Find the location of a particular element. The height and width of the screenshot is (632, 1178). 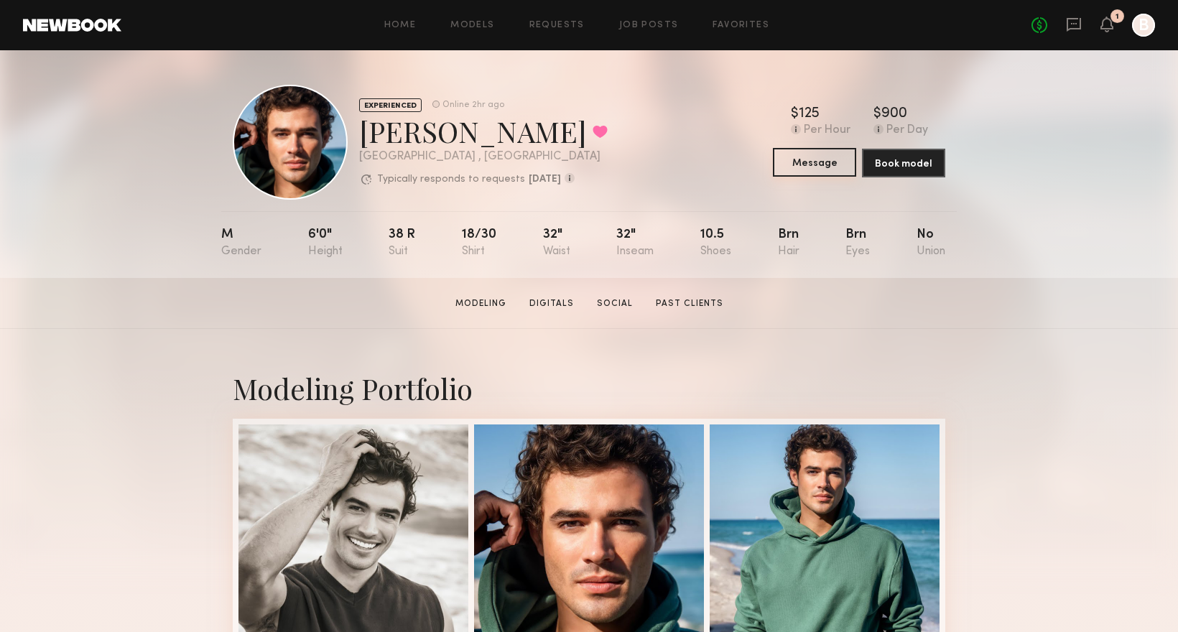

a: Digitals is located at coordinates (552, 304).